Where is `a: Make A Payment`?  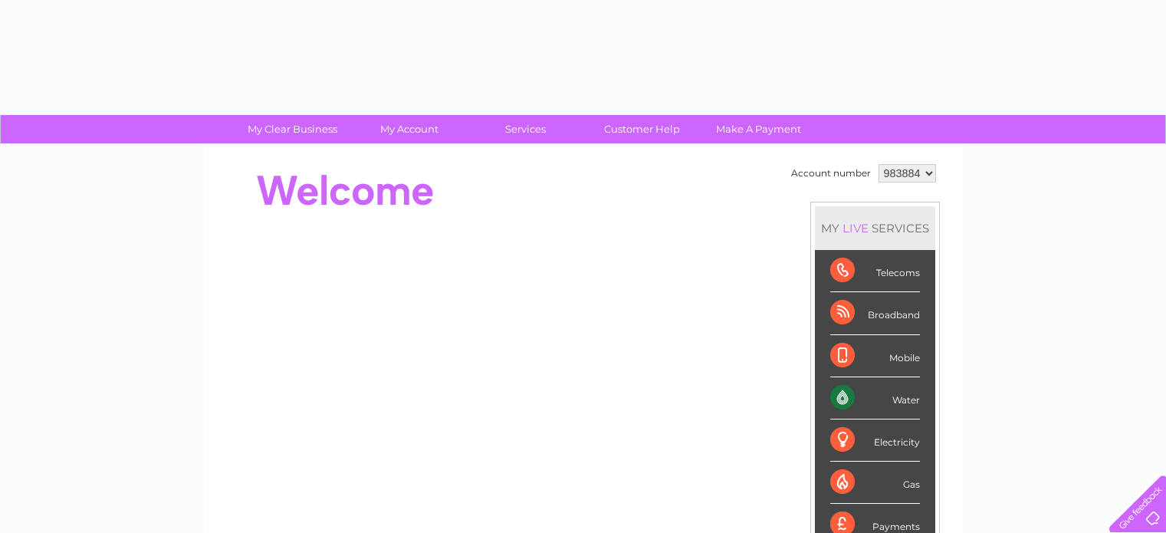 a: Make A Payment is located at coordinates (758, 129).